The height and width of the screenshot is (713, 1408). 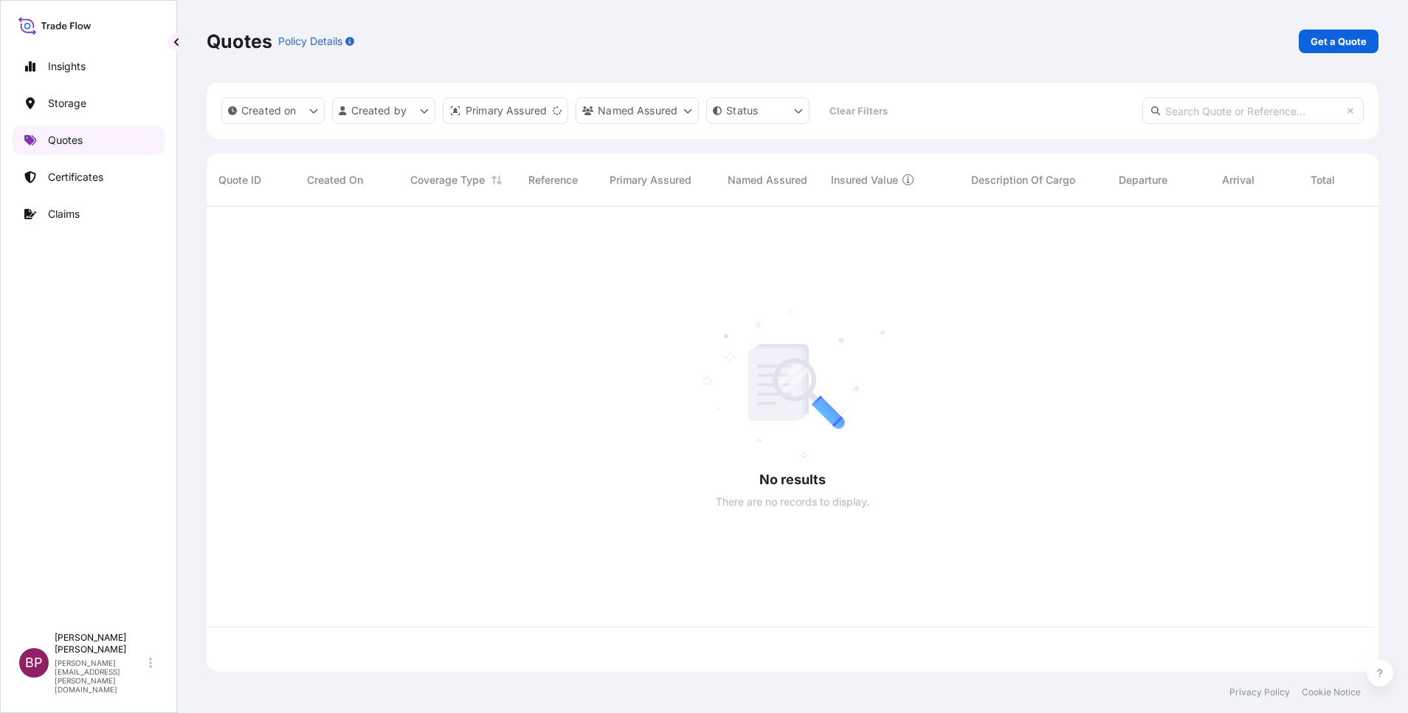 What do you see at coordinates (553, 180) in the screenshot?
I see `span: Reference` at bounding box center [553, 180].